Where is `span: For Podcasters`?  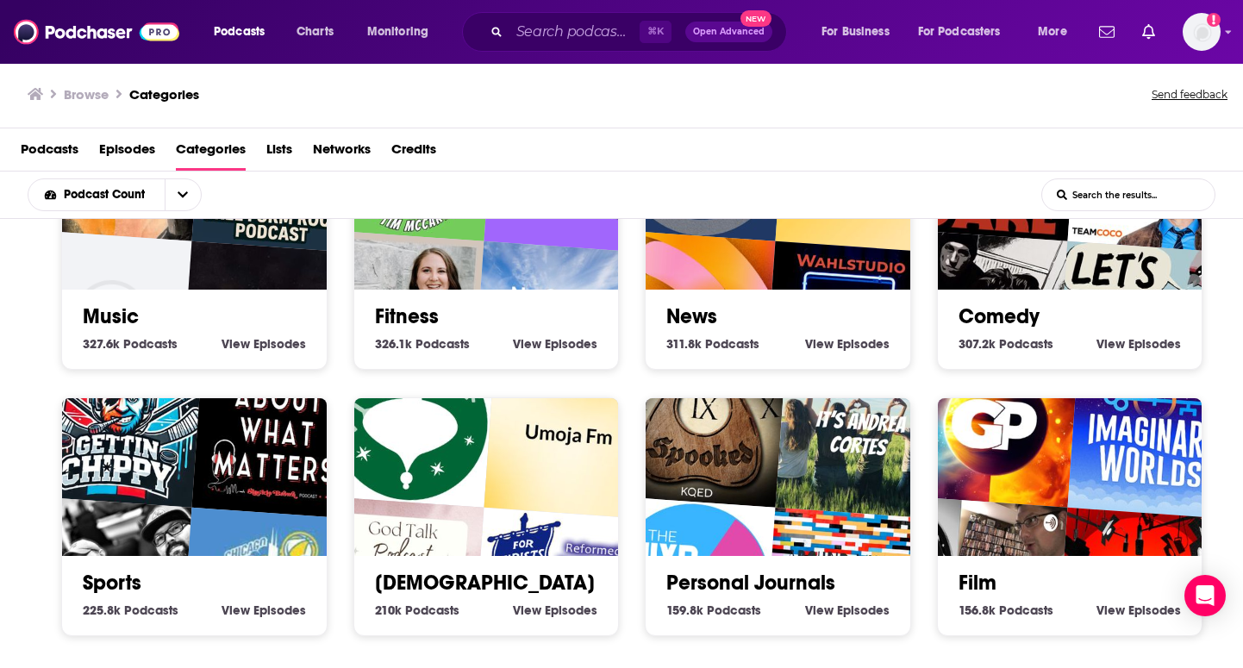
span: For Podcasters is located at coordinates (960, 32).